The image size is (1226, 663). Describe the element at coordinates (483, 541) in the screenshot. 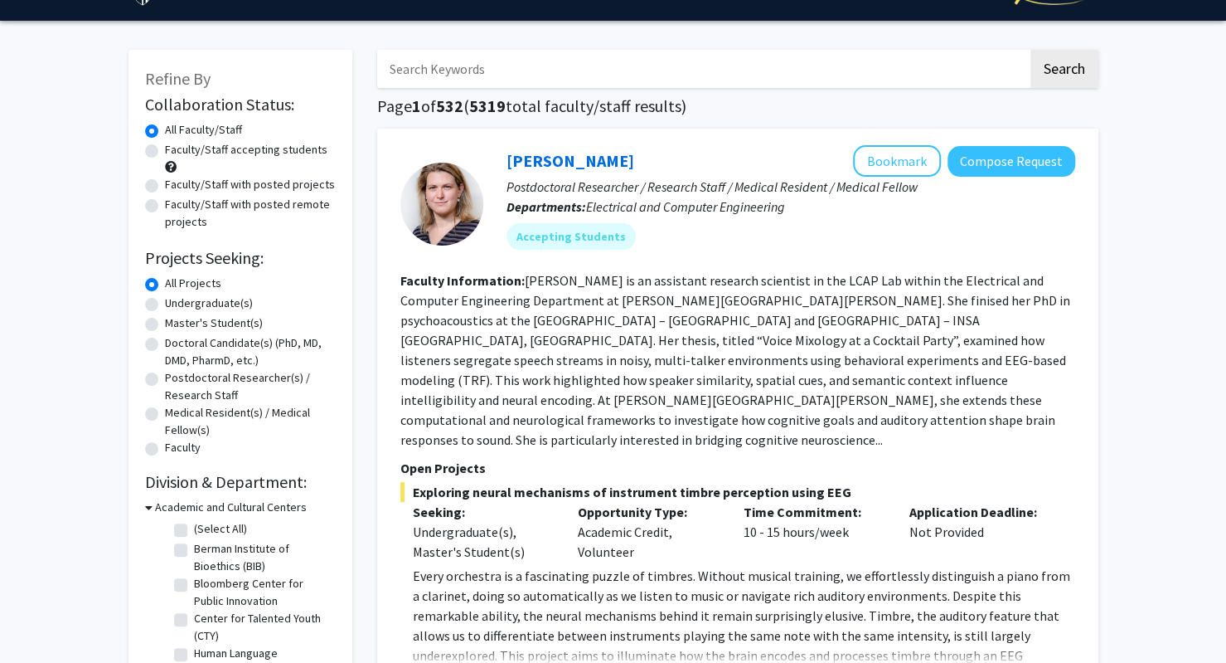

I see `div: Undergraduate(s), Master's Student(s)` at that location.